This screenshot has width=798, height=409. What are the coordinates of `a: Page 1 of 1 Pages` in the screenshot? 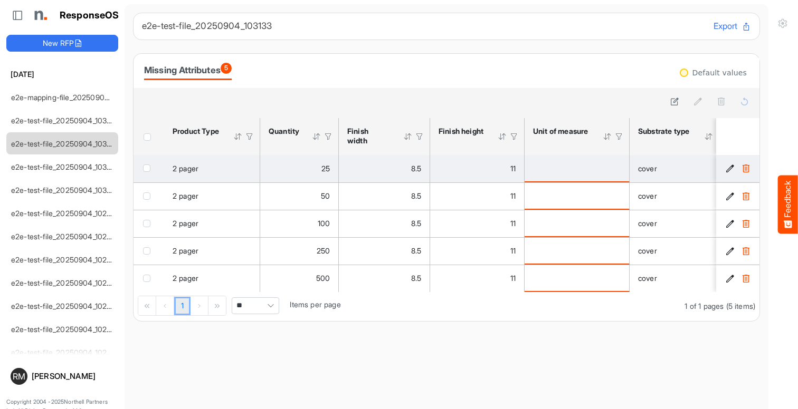 It's located at (182, 307).